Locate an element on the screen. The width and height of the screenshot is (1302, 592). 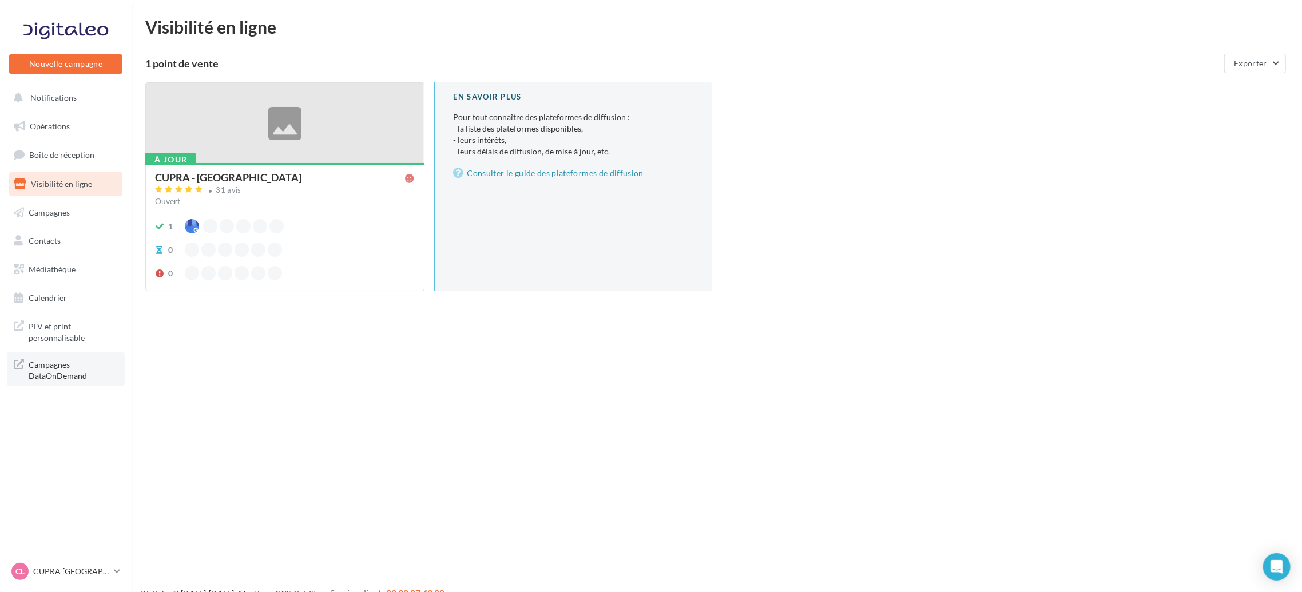
span: Exporter is located at coordinates (1251, 63).